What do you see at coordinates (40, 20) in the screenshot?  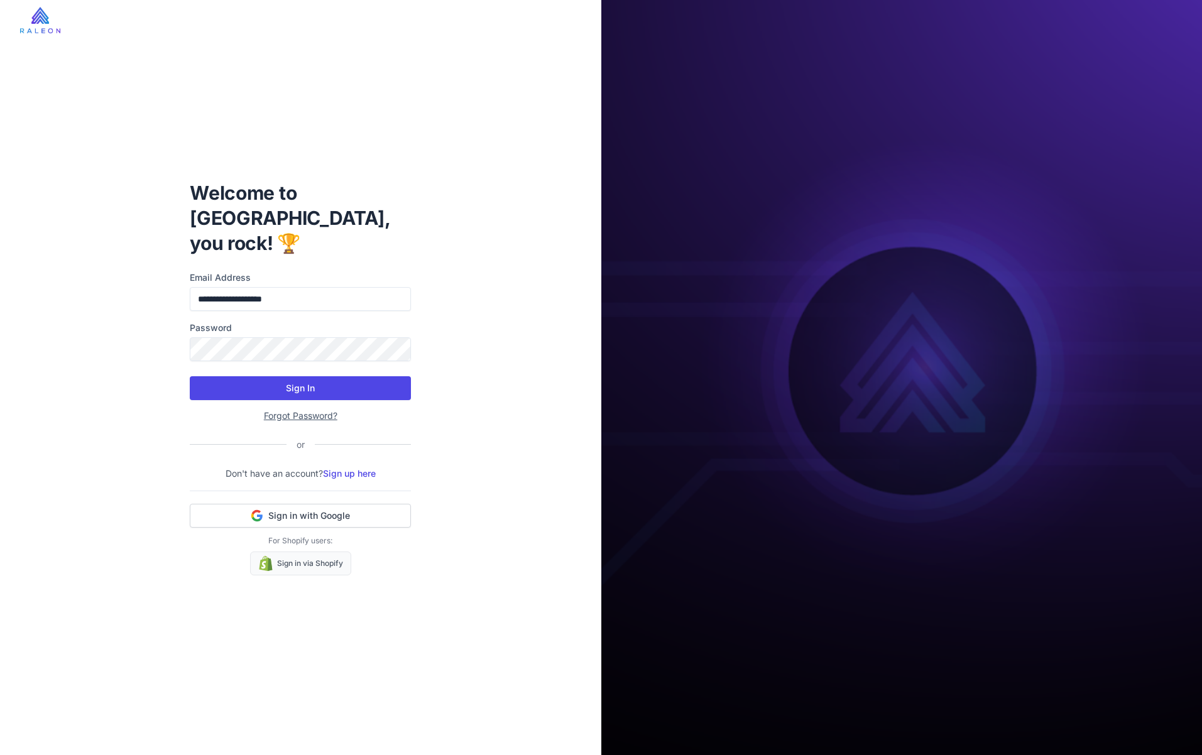 I see `img: raleon-logo-whitebg.9aac0268.jpg` at bounding box center [40, 20].